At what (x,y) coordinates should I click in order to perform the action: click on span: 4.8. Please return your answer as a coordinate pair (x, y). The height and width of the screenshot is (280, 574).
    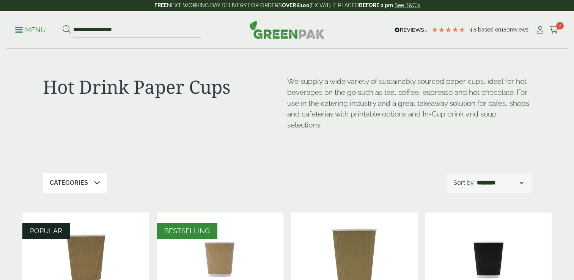
    Looking at the image, I should click on (473, 30).